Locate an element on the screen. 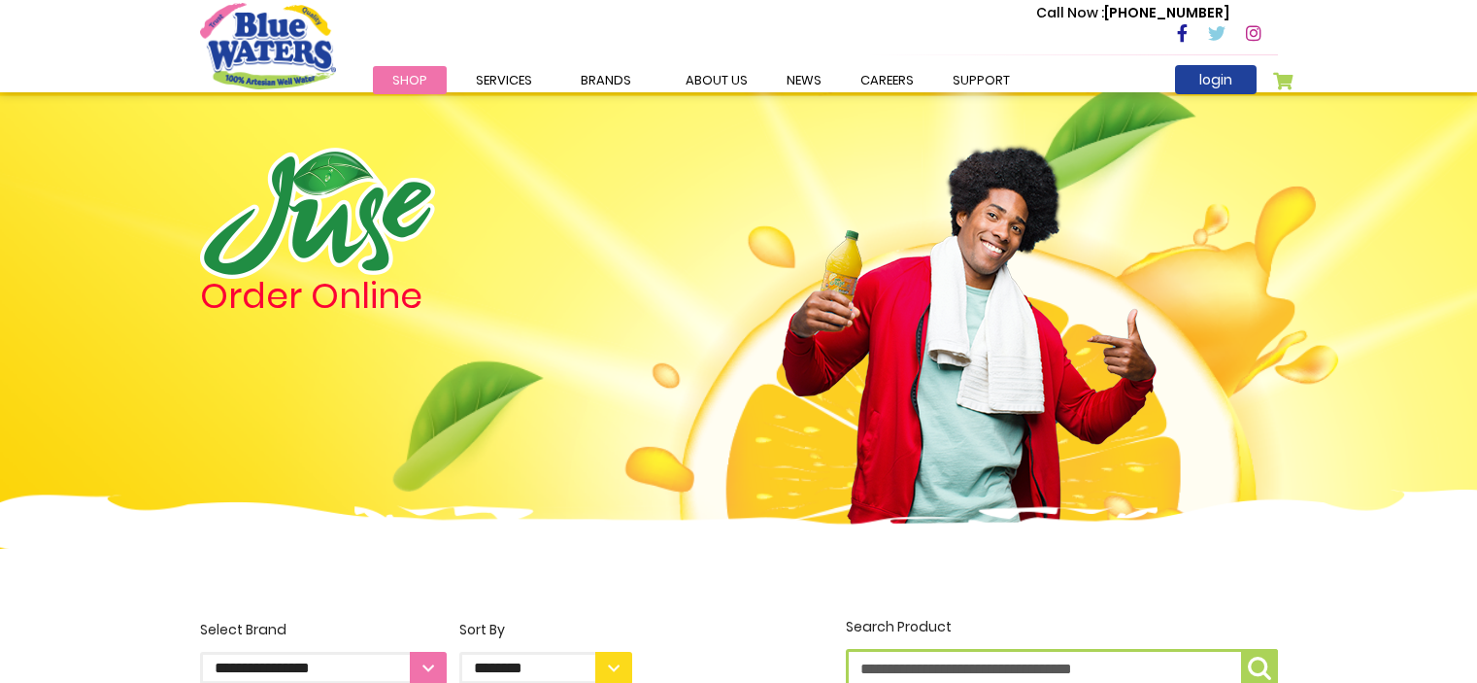 The height and width of the screenshot is (683, 1477). div: Sort By is located at coordinates (546, 629).